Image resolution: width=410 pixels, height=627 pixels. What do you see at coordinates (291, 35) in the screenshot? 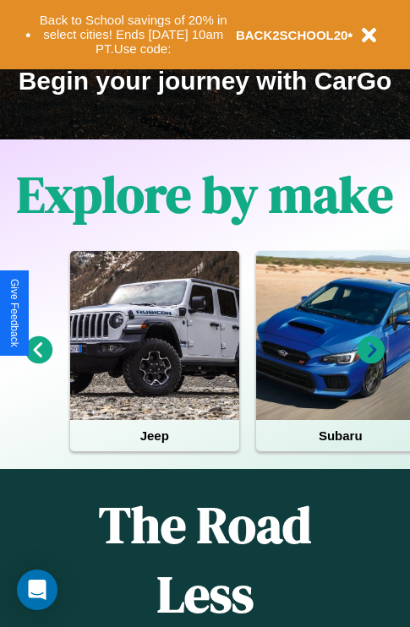
I see `b: BACK2SCHOOL20` at bounding box center [291, 35].